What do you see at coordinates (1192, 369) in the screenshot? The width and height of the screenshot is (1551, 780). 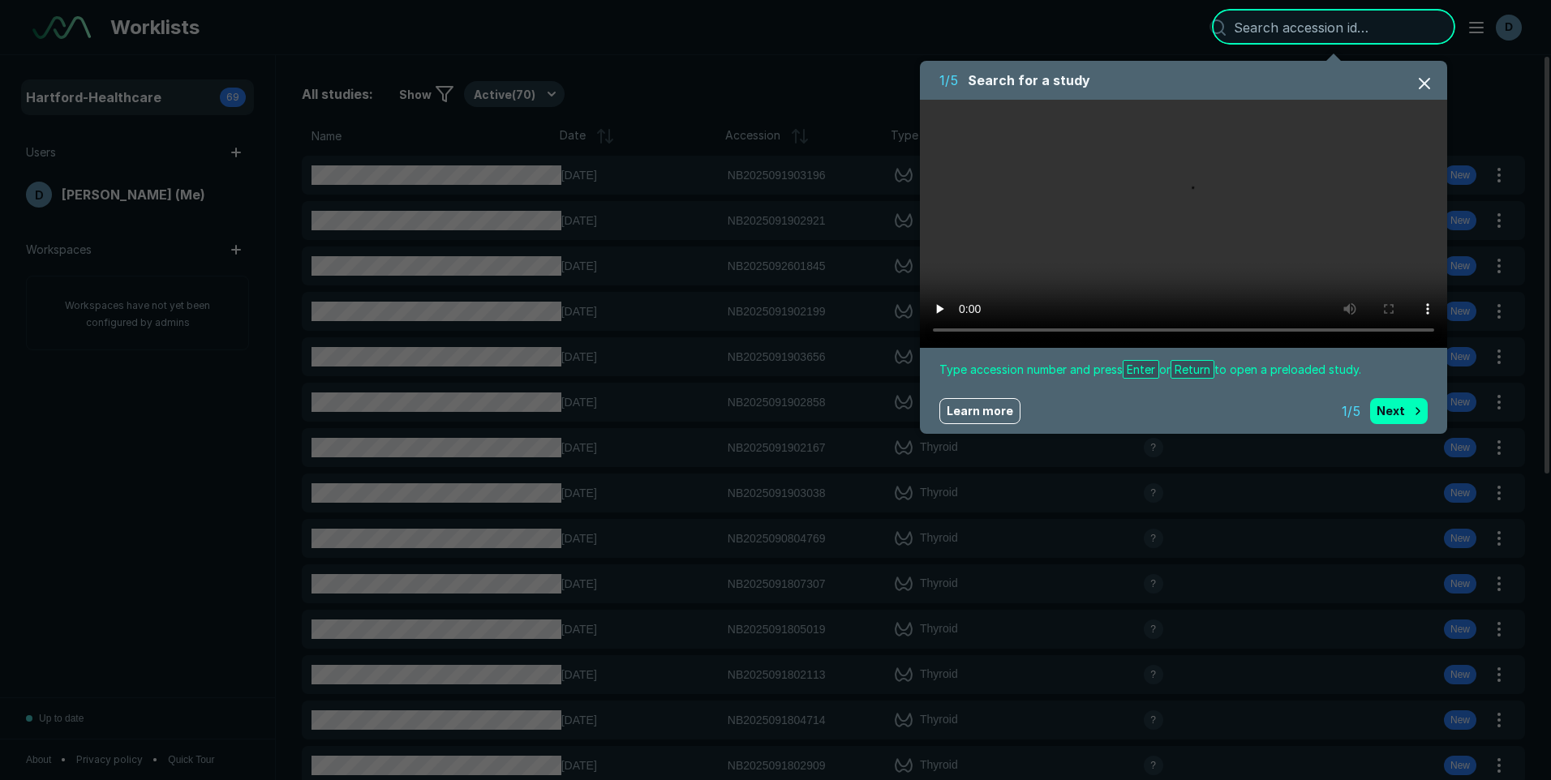 I see `span: Return` at bounding box center [1192, 369].